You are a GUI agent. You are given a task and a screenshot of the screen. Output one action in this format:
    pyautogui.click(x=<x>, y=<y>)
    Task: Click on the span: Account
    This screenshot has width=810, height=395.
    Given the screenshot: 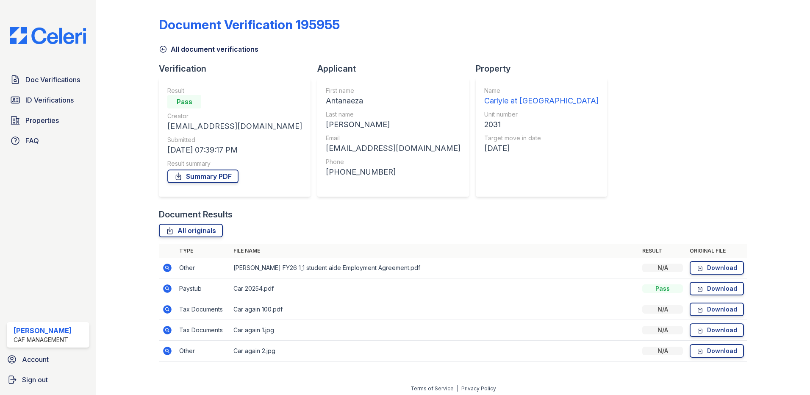 What is the action you would take?
    pyautogui.click(x=35, y=359)
    